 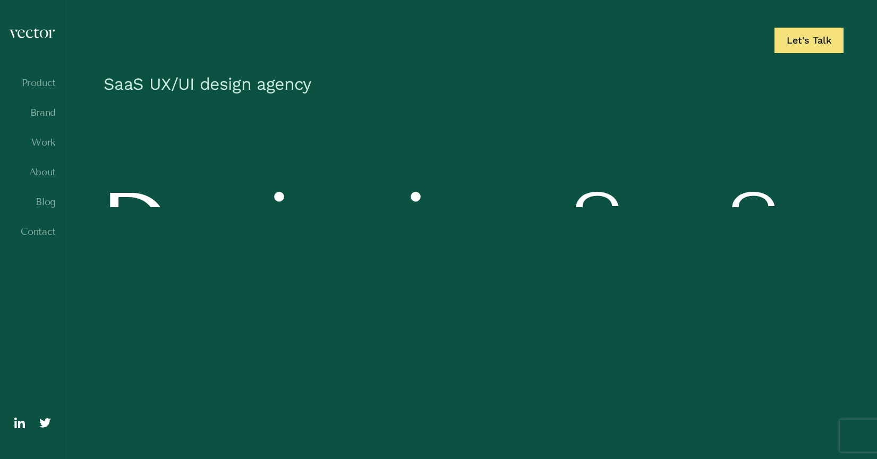 I want to click on h1: SaaS UX/UI design agency, so click(x=470, y=87).